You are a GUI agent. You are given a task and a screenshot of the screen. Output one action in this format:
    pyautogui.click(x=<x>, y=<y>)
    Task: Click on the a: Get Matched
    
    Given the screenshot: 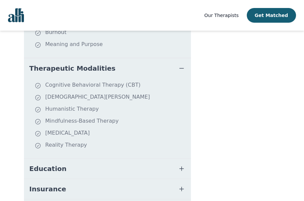 What is the action you would take?
    pyautogui.click(x=272, y=15)
    